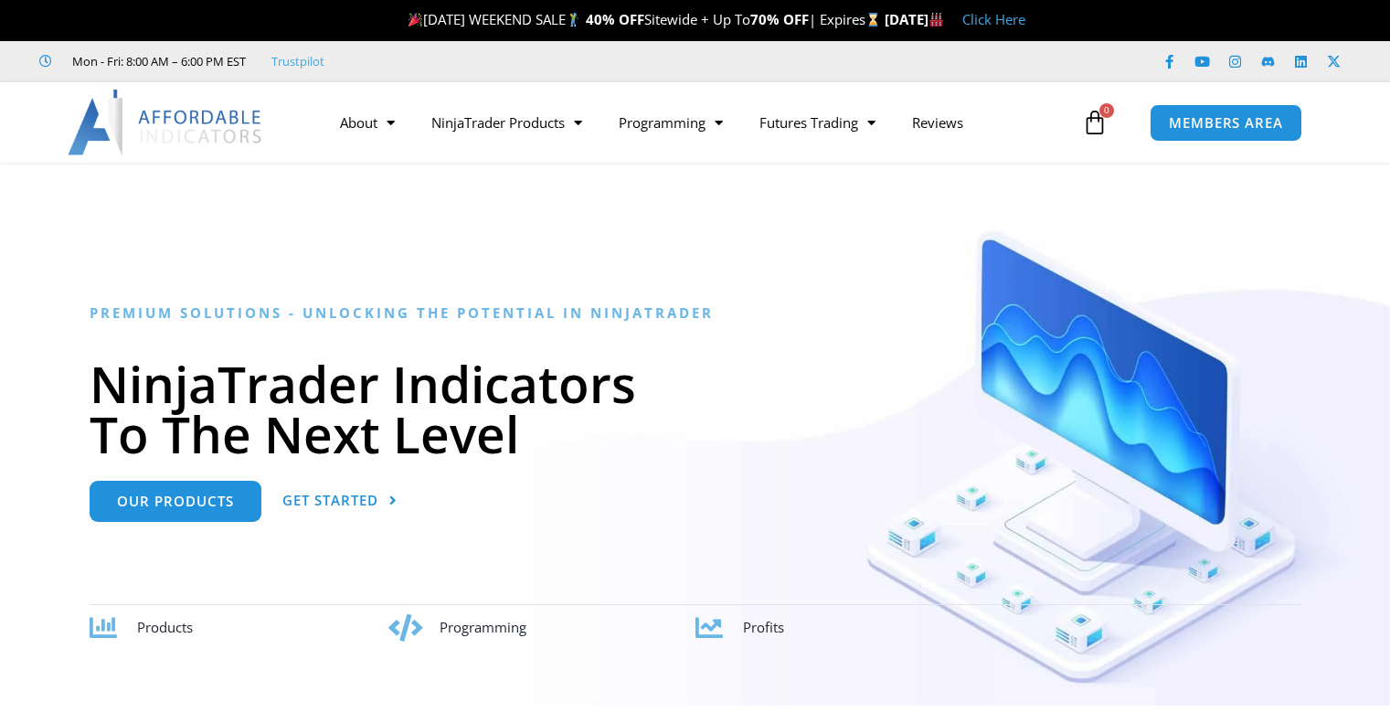 The width and height of the screenshot is (1390, 723). What do you see at coordinates (176, 501) in the screenshot?
I see `a: Our Products` at bounding box center [176, 501].